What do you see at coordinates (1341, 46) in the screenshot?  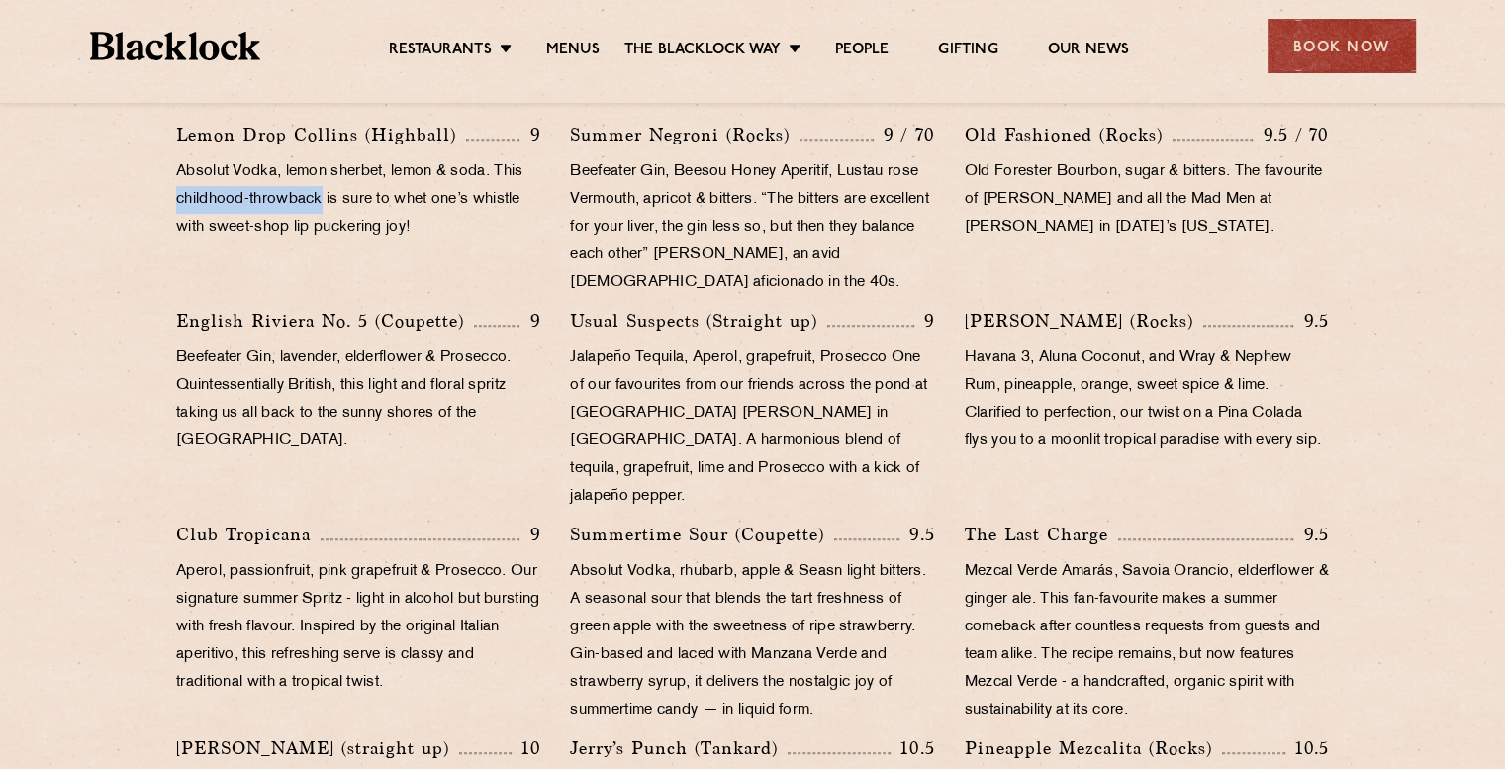 I see `div: Book Now` at bounding box center [1341, 46].